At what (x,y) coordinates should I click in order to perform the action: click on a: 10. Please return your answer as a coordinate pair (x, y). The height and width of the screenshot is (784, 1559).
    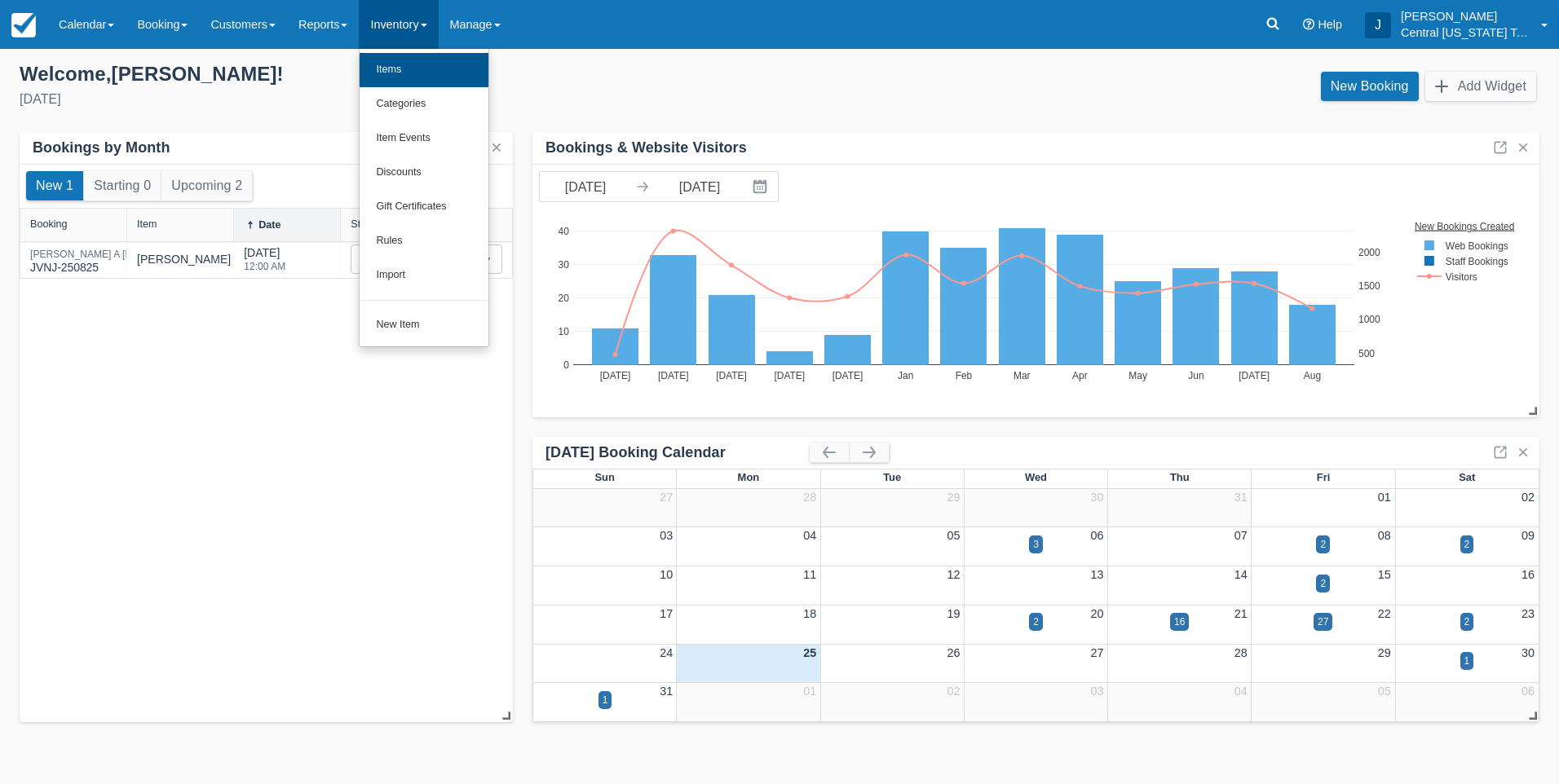
    Looking at the image, I should click on (666, 574).